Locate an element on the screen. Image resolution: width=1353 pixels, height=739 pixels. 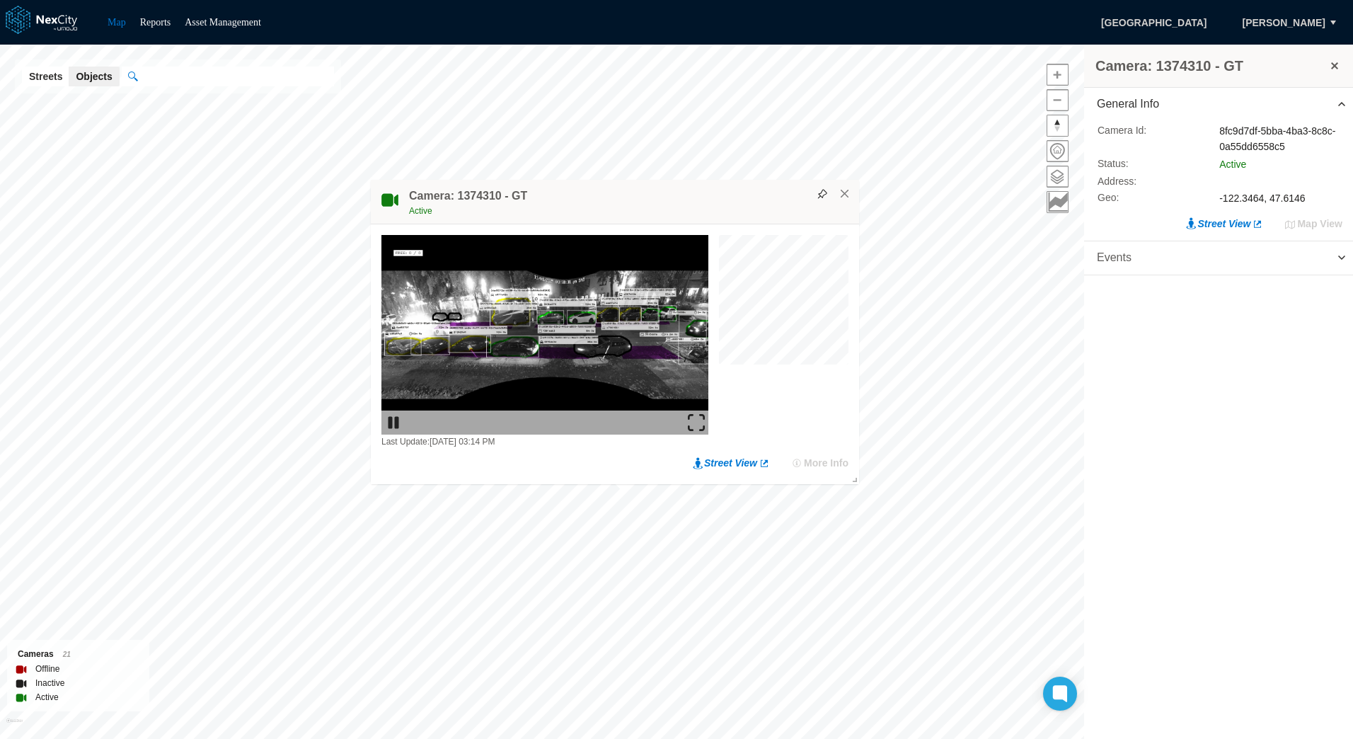
span: Objects is located at coordinates (93, 76).